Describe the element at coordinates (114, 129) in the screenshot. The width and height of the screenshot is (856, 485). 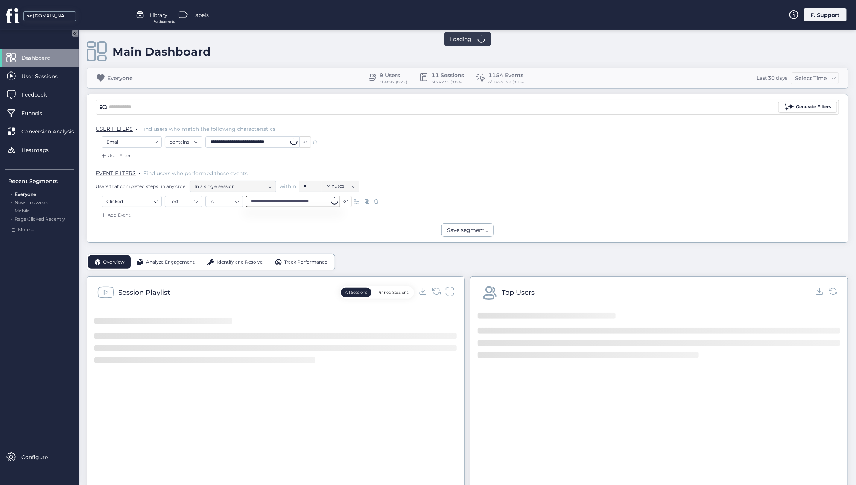
I see `span: USER FILTERS` at that location.